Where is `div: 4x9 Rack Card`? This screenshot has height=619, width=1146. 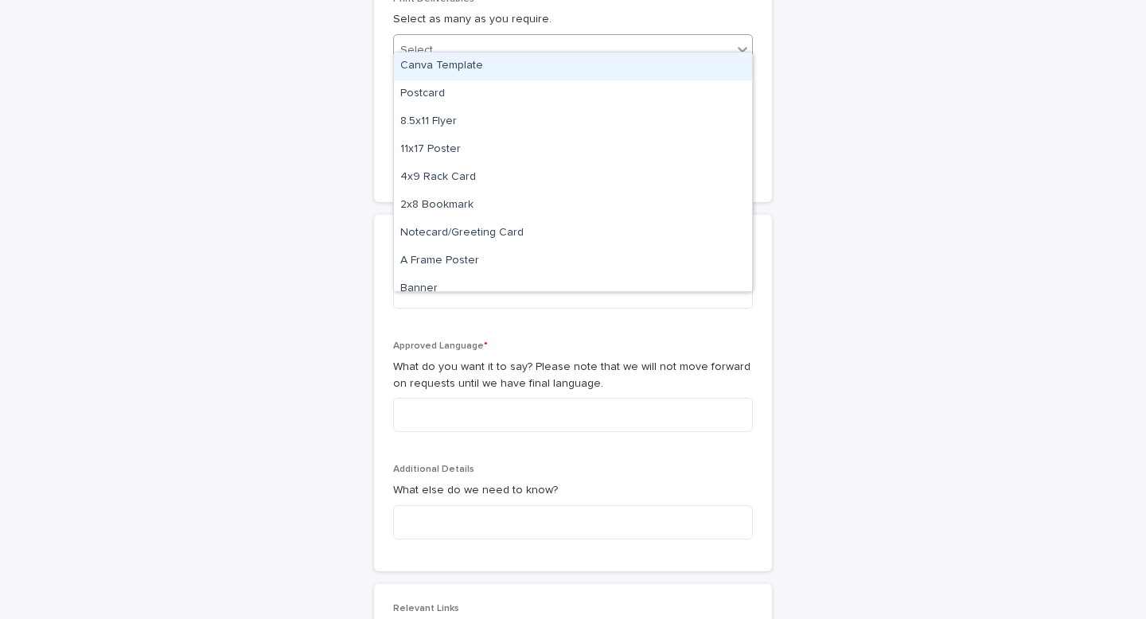
div: 4x9 Rack Card is located at coordinates (573, 177).